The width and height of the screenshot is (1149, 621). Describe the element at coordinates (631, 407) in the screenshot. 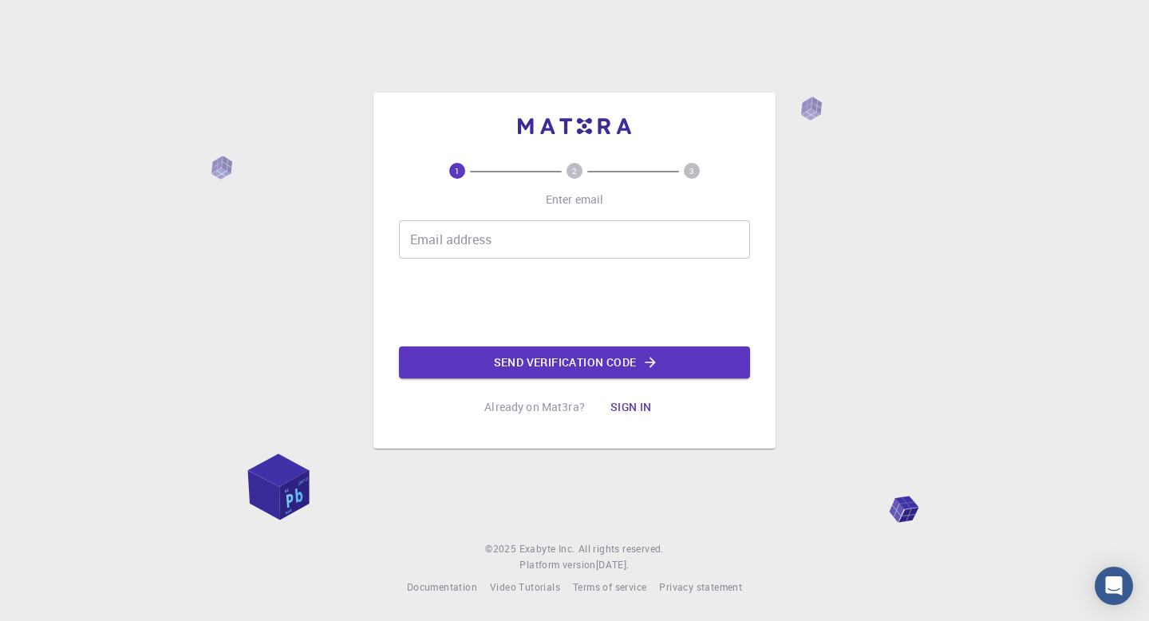

I see `button: Sign in` at that location.